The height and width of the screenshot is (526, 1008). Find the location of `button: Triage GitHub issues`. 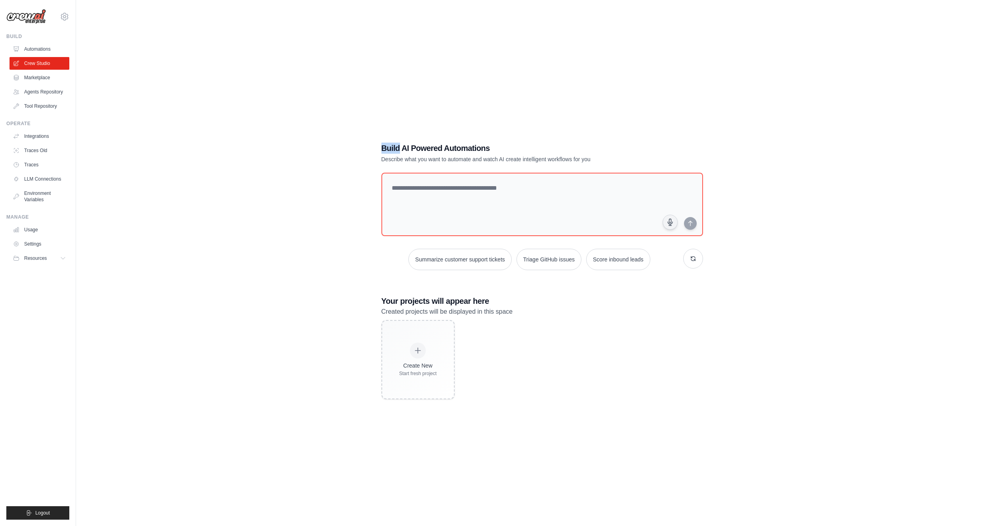

button: Triage GitHub issues is located at coordinates (549, 260).